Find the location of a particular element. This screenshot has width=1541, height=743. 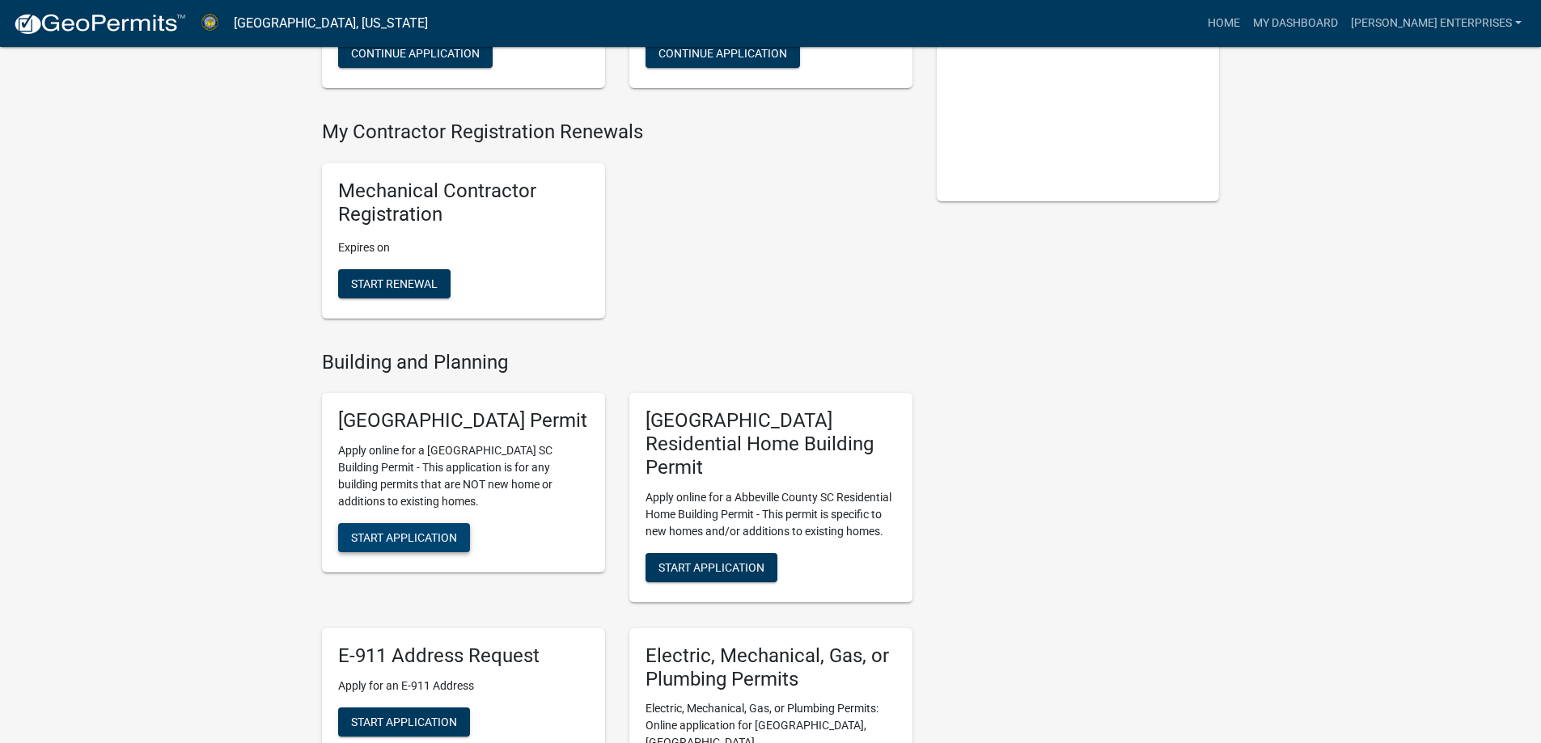

wm-registration-list-section: My Contractor Registration Renewals is located at coordinates (617, 226).